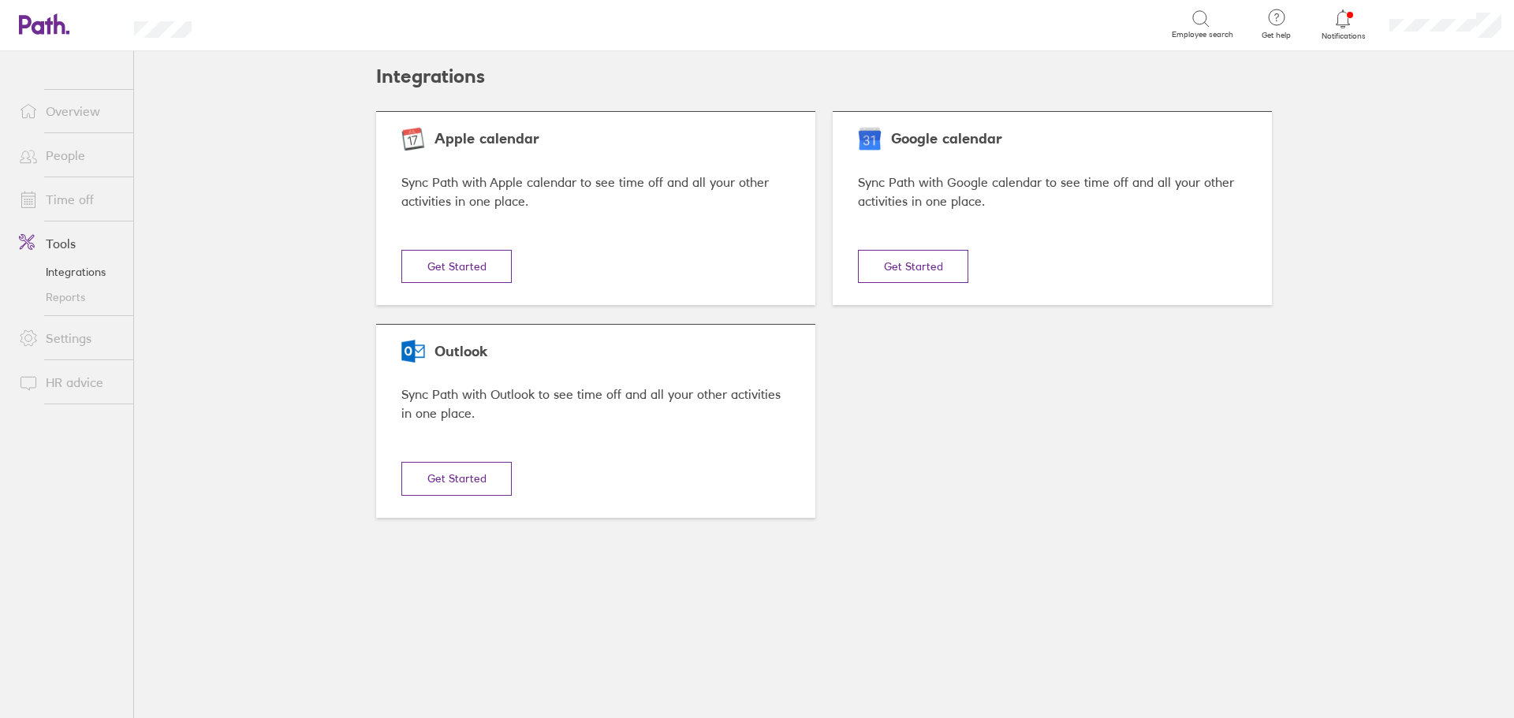 The height and width of the screenshot is (718, 1514). Describe the element at coordinates (1343, 36) in the screenshot. I see `span: Notifications` at that location.